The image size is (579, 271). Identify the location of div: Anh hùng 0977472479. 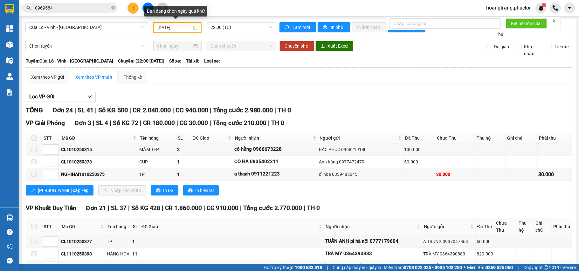
(360, 162).